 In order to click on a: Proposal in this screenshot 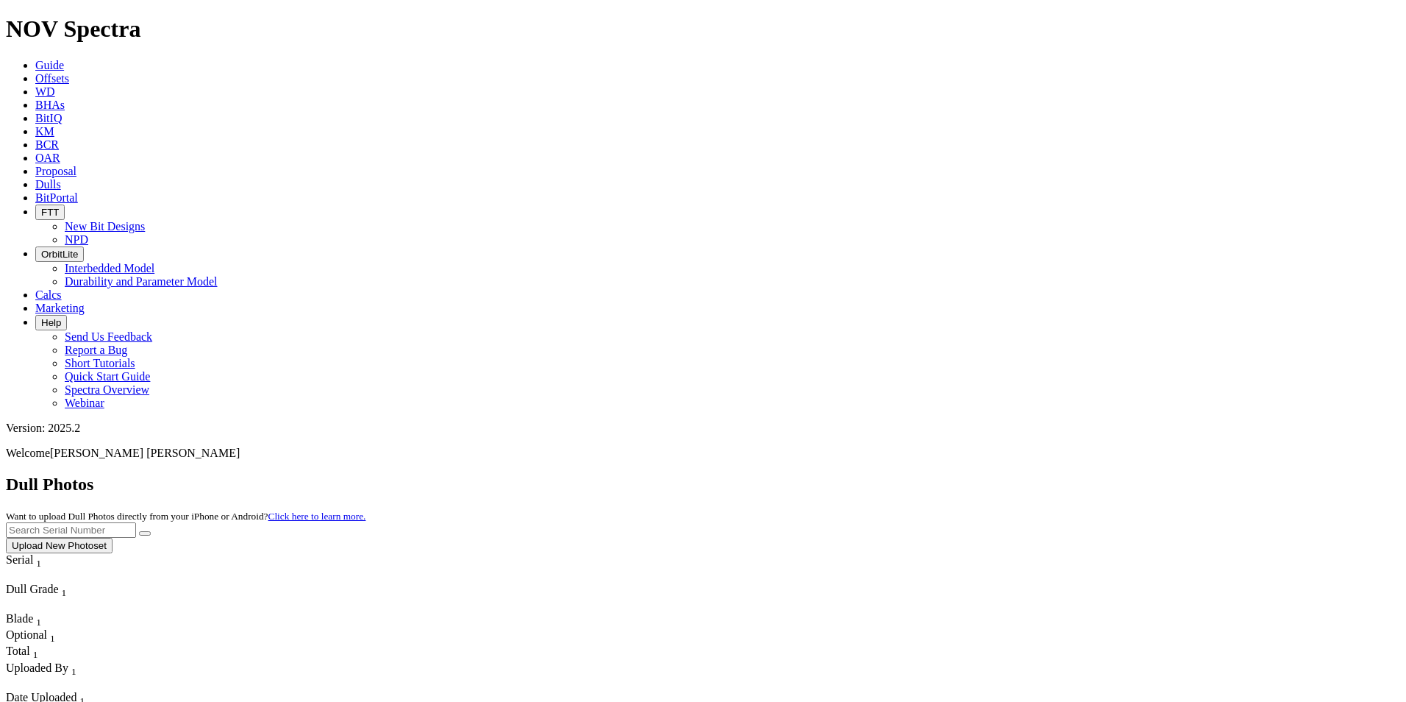, I will do `click(56, 171)`.